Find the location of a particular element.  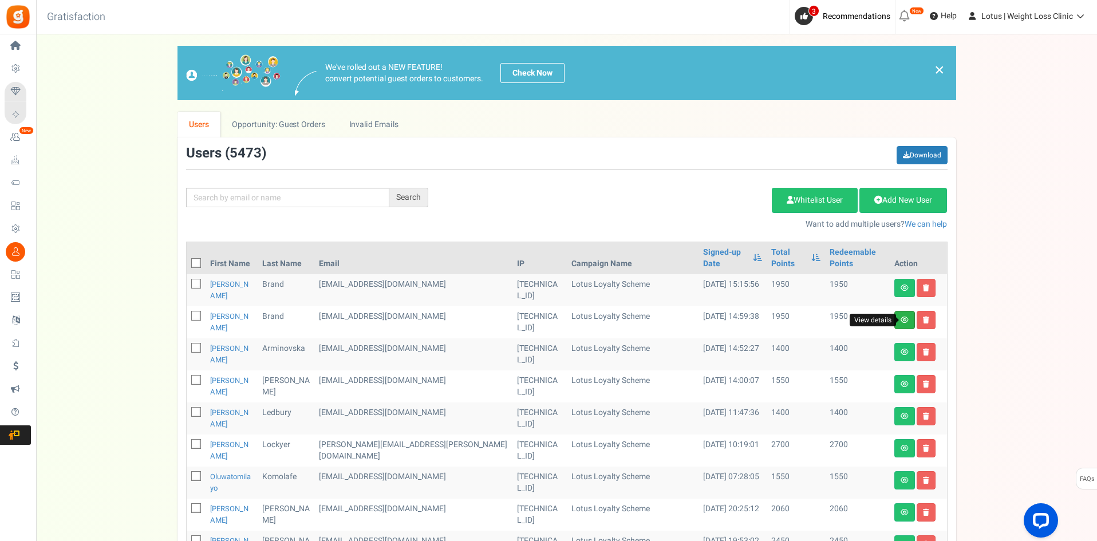

a: Help is located at coordinates (943, 16).